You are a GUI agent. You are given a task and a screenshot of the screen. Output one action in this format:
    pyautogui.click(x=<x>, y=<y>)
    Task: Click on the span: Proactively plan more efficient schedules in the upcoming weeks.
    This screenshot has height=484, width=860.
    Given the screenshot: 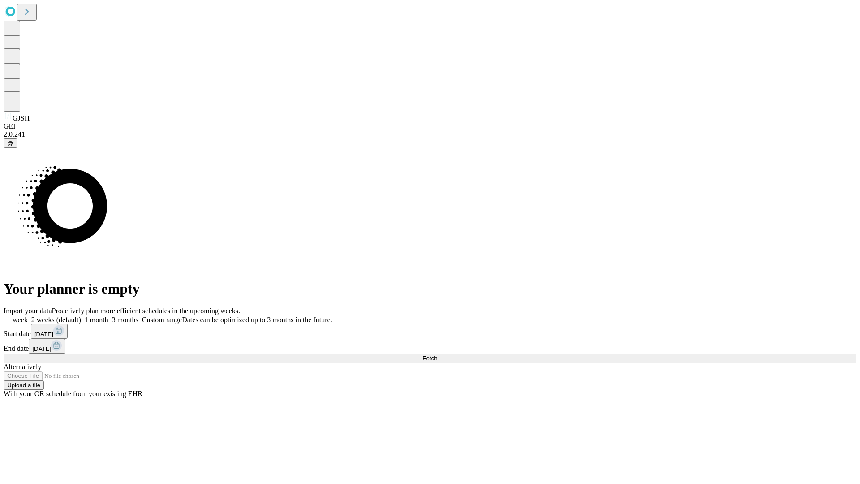 What is the action you would take?
    pyautogui.click(x=146, y=310)
    